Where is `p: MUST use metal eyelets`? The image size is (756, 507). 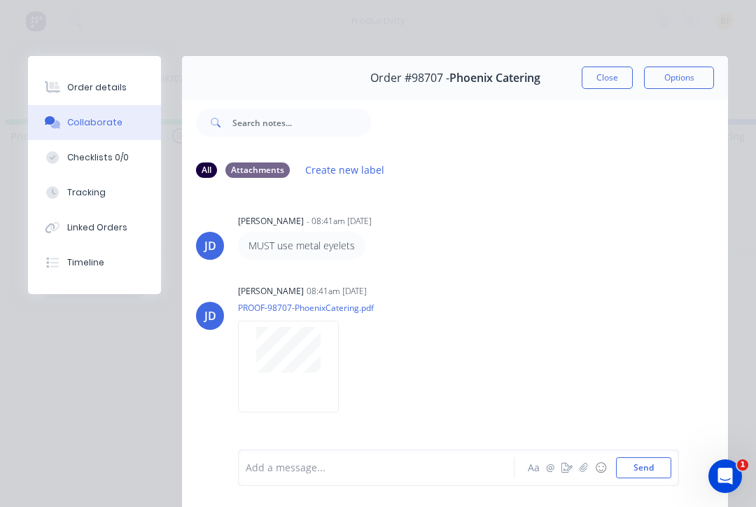 p: MUST use metal eyelets is located at coordinates (302, 246).